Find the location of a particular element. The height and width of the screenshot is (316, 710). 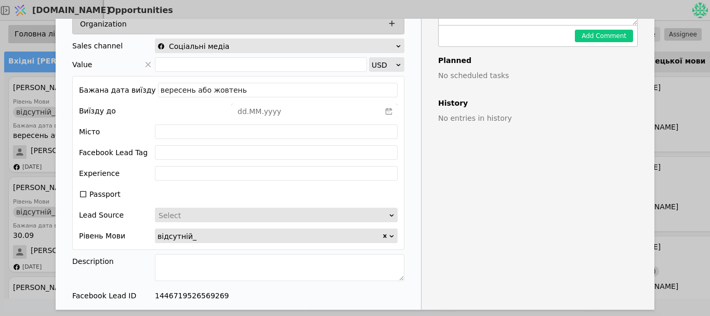

div: Sales channel is located at coordinates (97, 46).